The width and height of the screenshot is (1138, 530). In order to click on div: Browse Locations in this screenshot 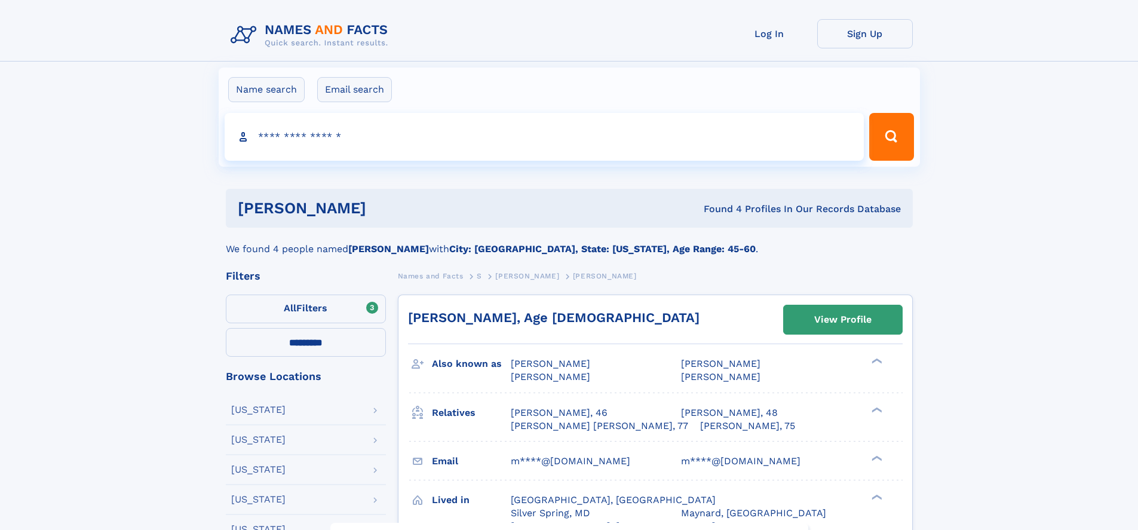, I will do `click(306, 376)`.